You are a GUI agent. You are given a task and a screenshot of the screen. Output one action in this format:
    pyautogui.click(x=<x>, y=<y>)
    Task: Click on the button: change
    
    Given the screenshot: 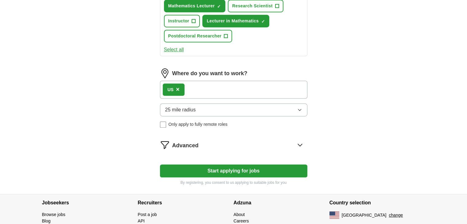 What is the action you would take?
    pyautogui.click(x=396, y=215)
    